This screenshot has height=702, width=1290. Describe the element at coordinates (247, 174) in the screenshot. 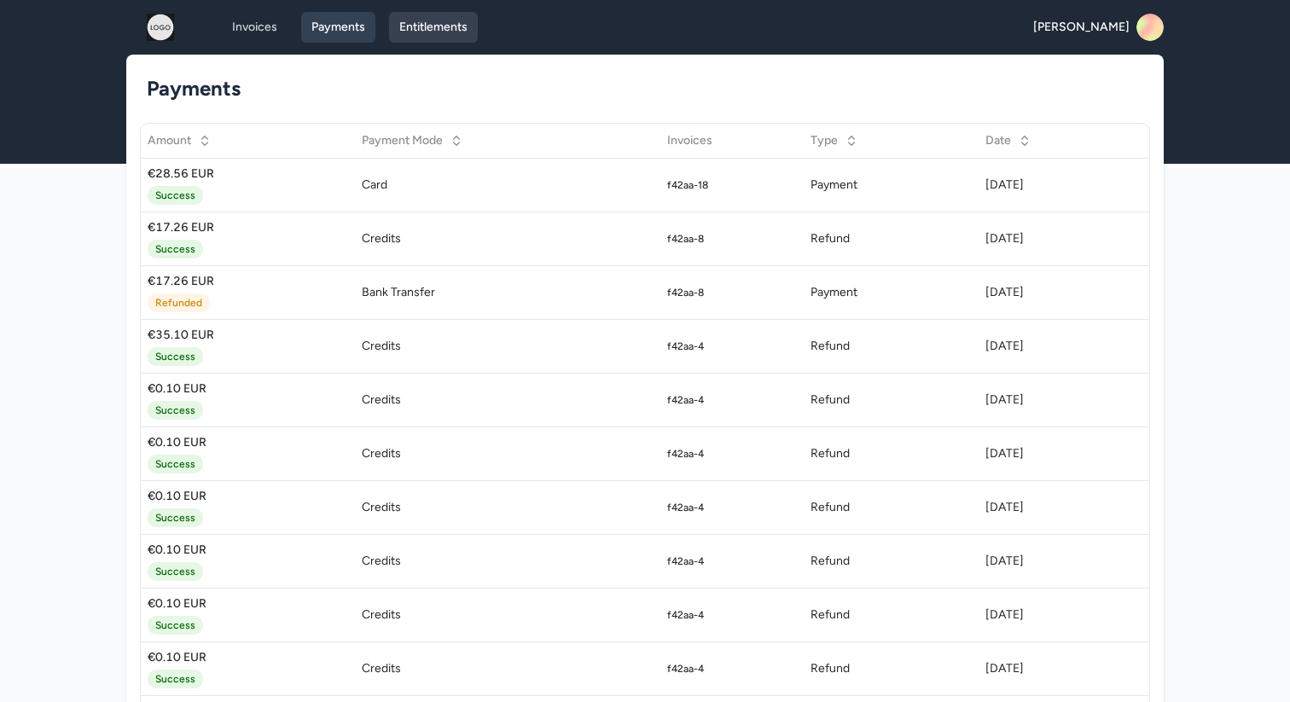

I see `div: €28.56 EUR` at that location.